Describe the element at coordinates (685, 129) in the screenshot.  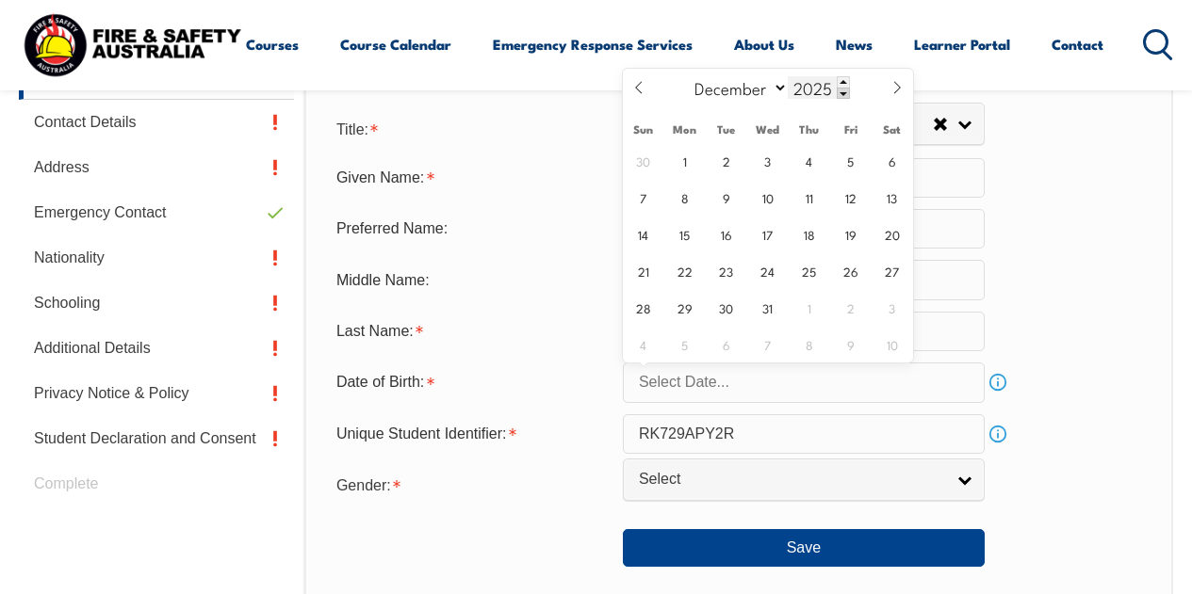
I see `span: Mon` at that location.